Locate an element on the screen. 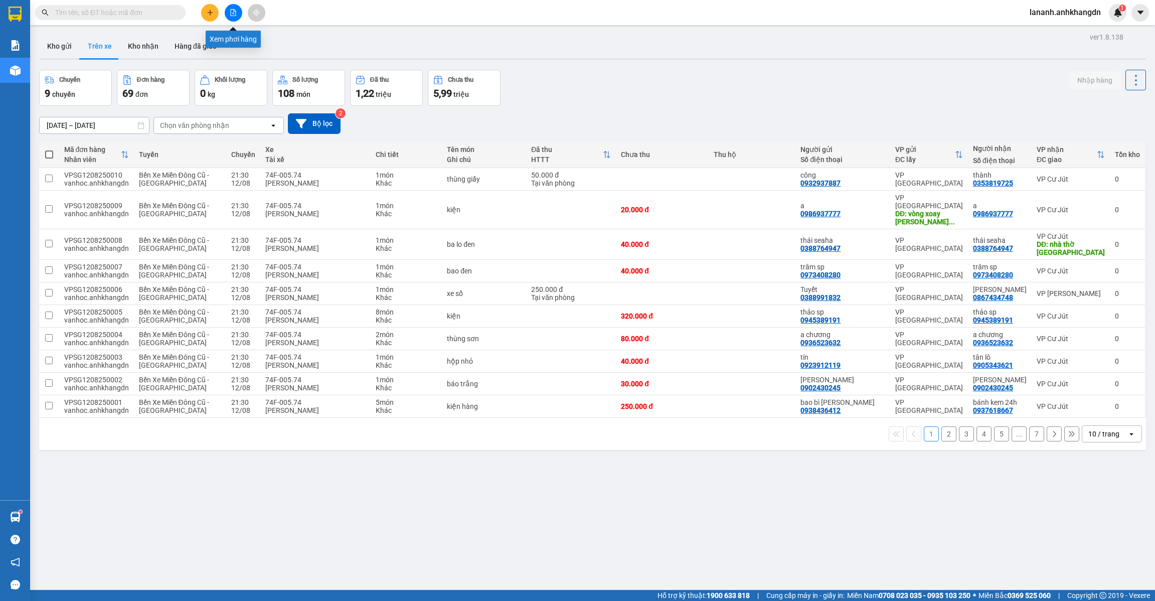 The width and height of the screenshot is (1155, 601). div: a is located at coordinates (843, 206).